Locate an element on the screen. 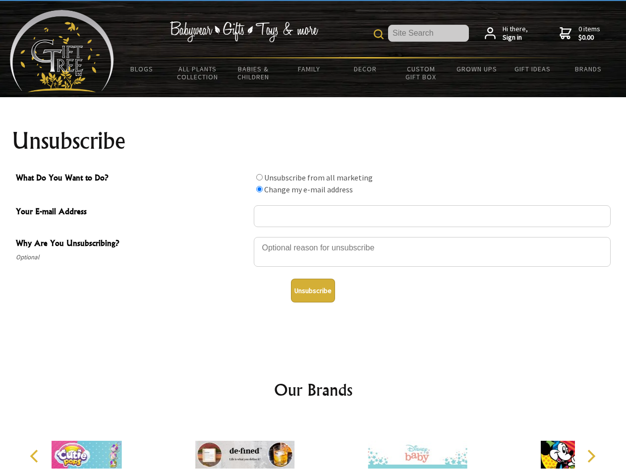 This screenshot has width=626, height=476. strong: Sign in is located at coordinates (515, 38).